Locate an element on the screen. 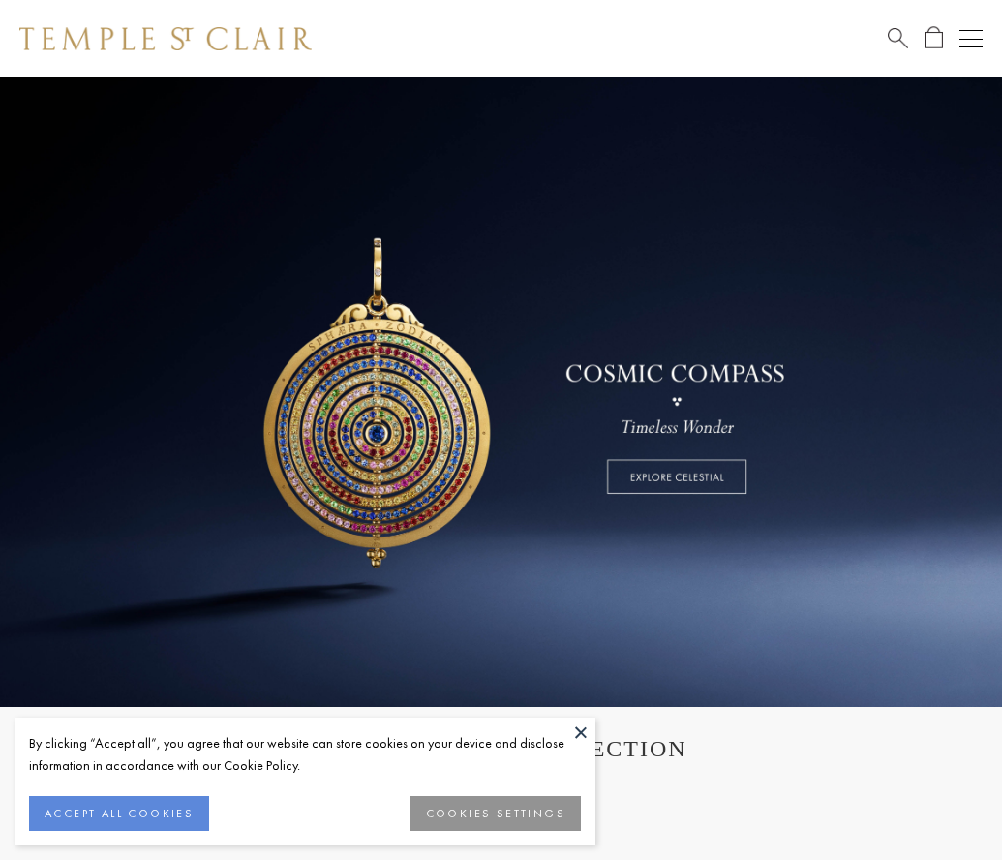 The width and height of the screenshot is (1002, 860). button: ACCEPT ALL COOKIES is located at coordinates (119, 813).